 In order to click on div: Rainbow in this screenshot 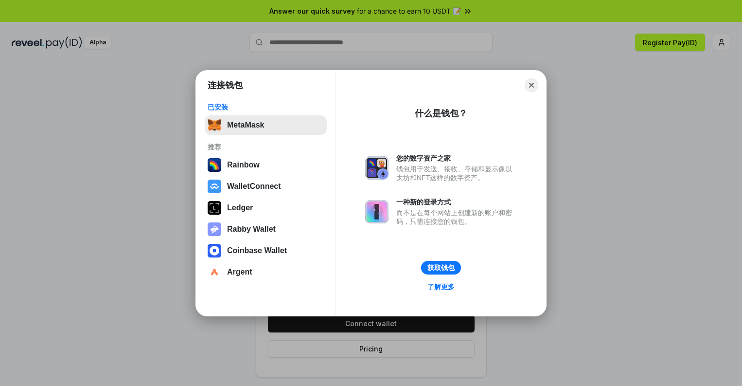, I will do `click(243, 165)`.